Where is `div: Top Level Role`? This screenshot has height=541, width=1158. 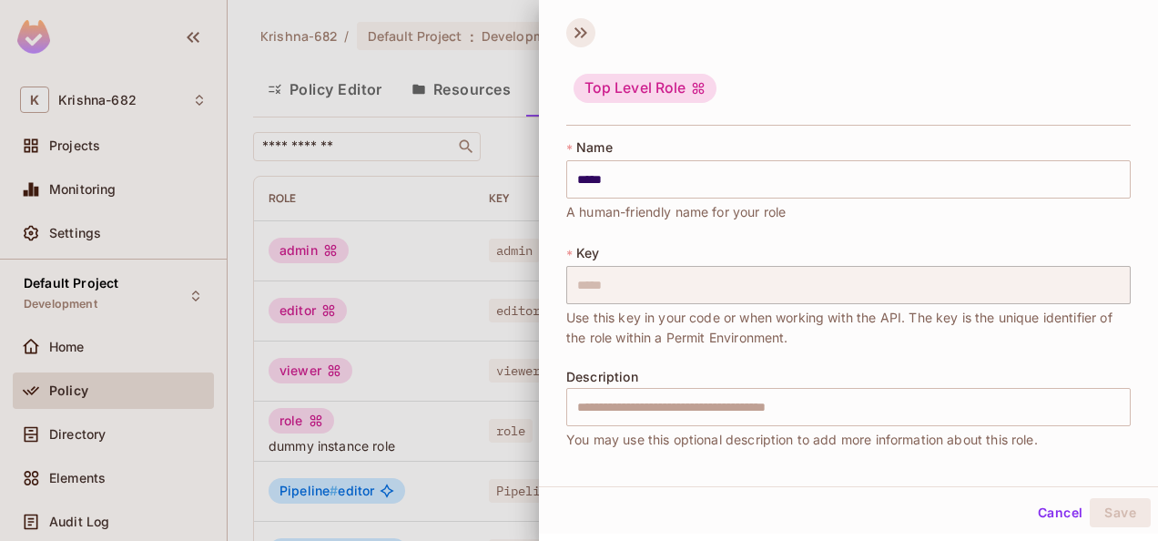
div: Top Level Role is located at coordinates (645, 88).